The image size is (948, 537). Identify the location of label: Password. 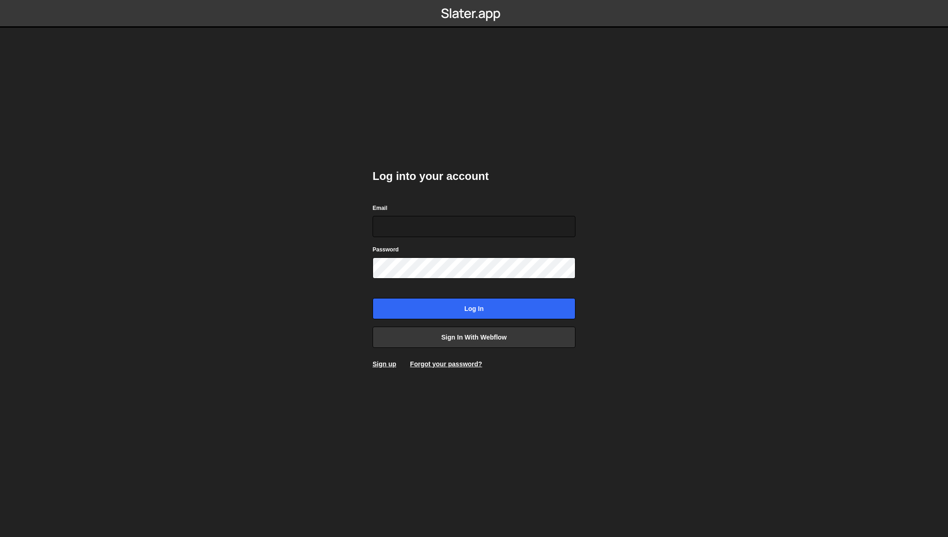
(385, 249).